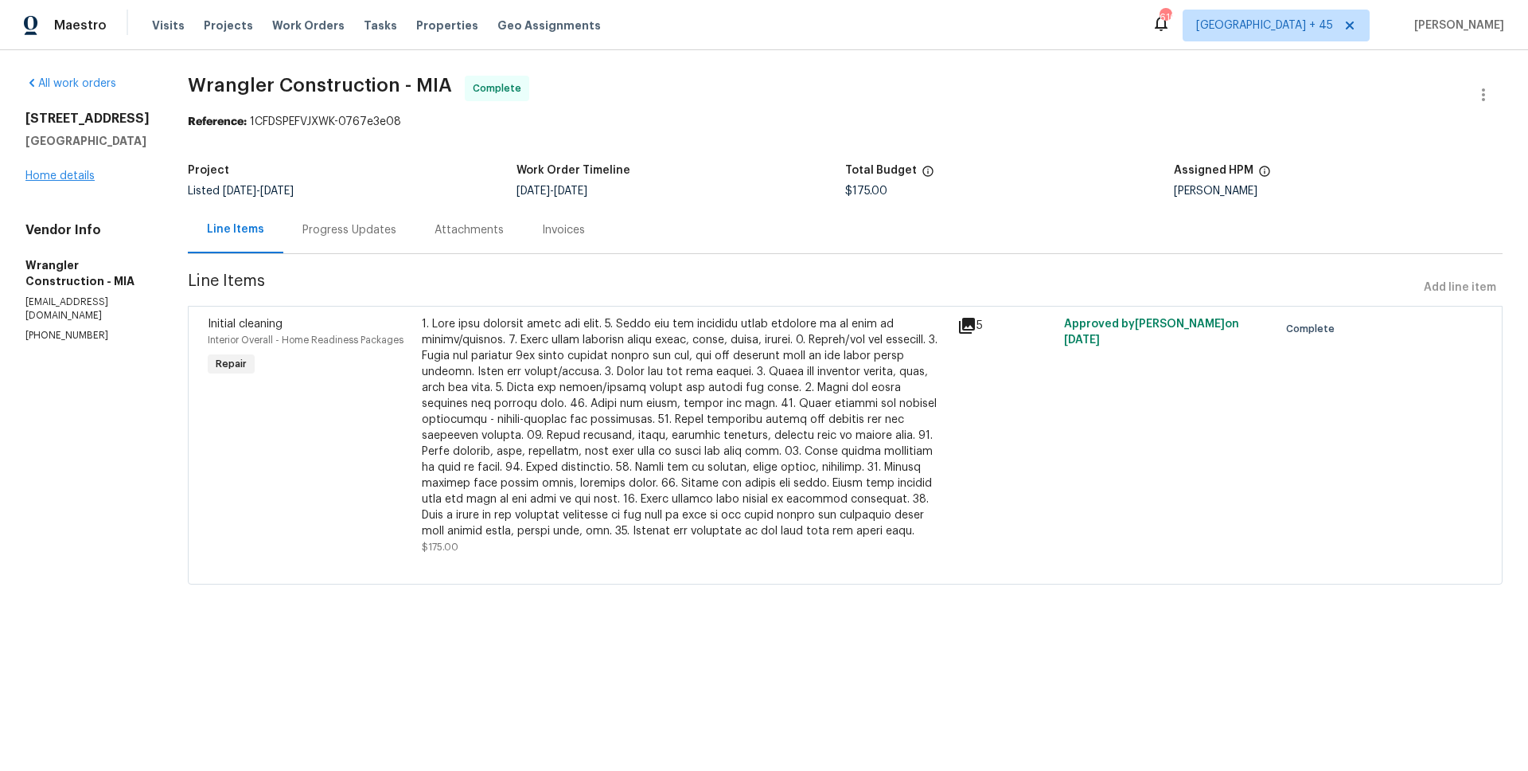 Image resolution: width=1528 pixels, height=771 pixels. What do you see at coordinates (380, 25) in the screenshot?
I see `span: Tasks` at bounding box center [380, 25].